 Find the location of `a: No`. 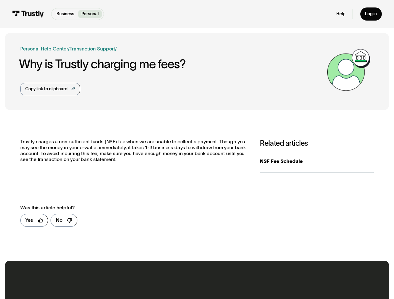

a: No is located at coordinates (64, 220).